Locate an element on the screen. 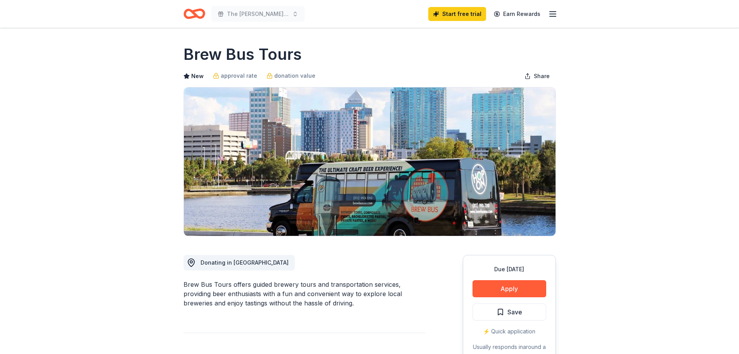  span: Share is located at coordinates (542, 76).